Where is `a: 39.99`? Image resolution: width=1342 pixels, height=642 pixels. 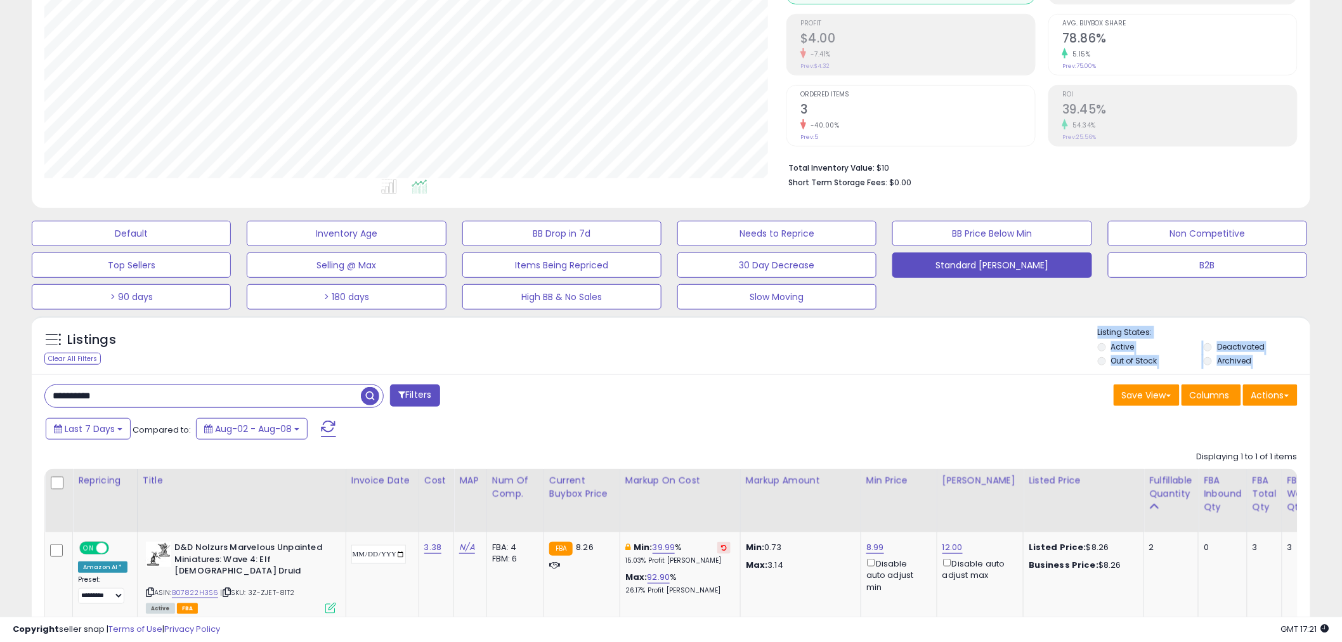
a: 39.99 is located at coordinates (664, 547).